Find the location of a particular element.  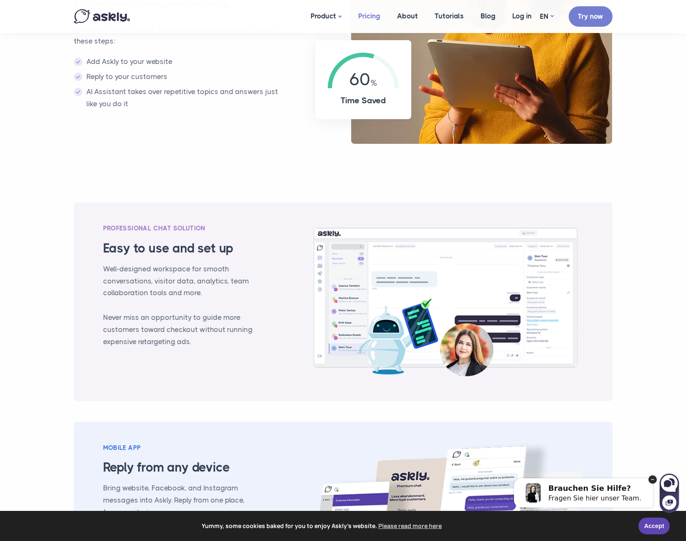

img: Askly is located at coordinates (102, 16).